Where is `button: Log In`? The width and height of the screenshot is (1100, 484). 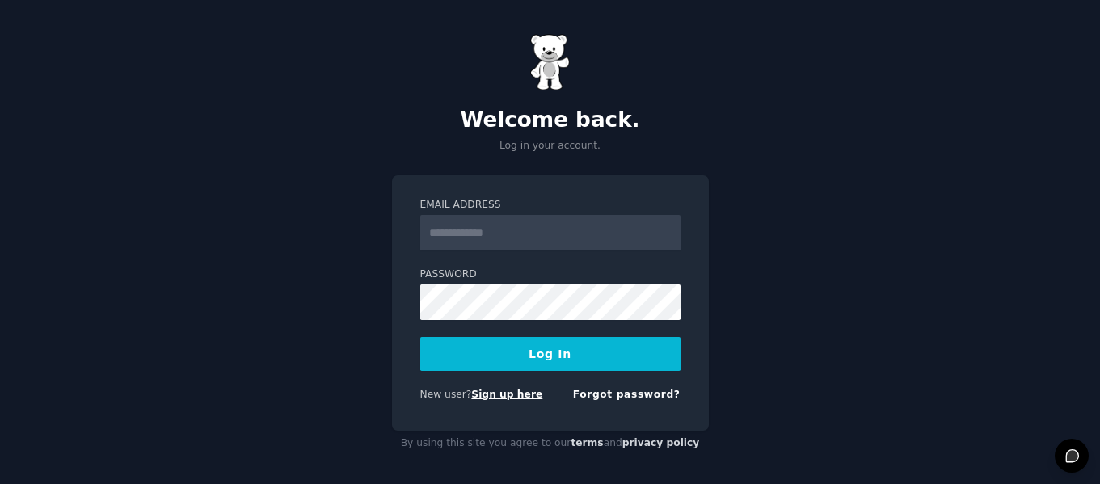 button: Log In is located at coordinates (550, 354).